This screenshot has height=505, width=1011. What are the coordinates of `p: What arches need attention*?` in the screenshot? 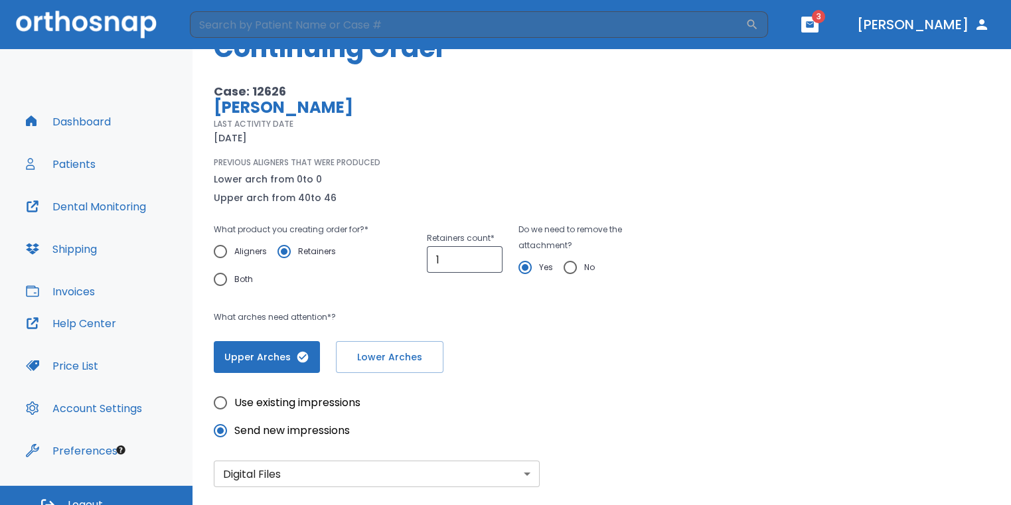 It's located at (440, 317).